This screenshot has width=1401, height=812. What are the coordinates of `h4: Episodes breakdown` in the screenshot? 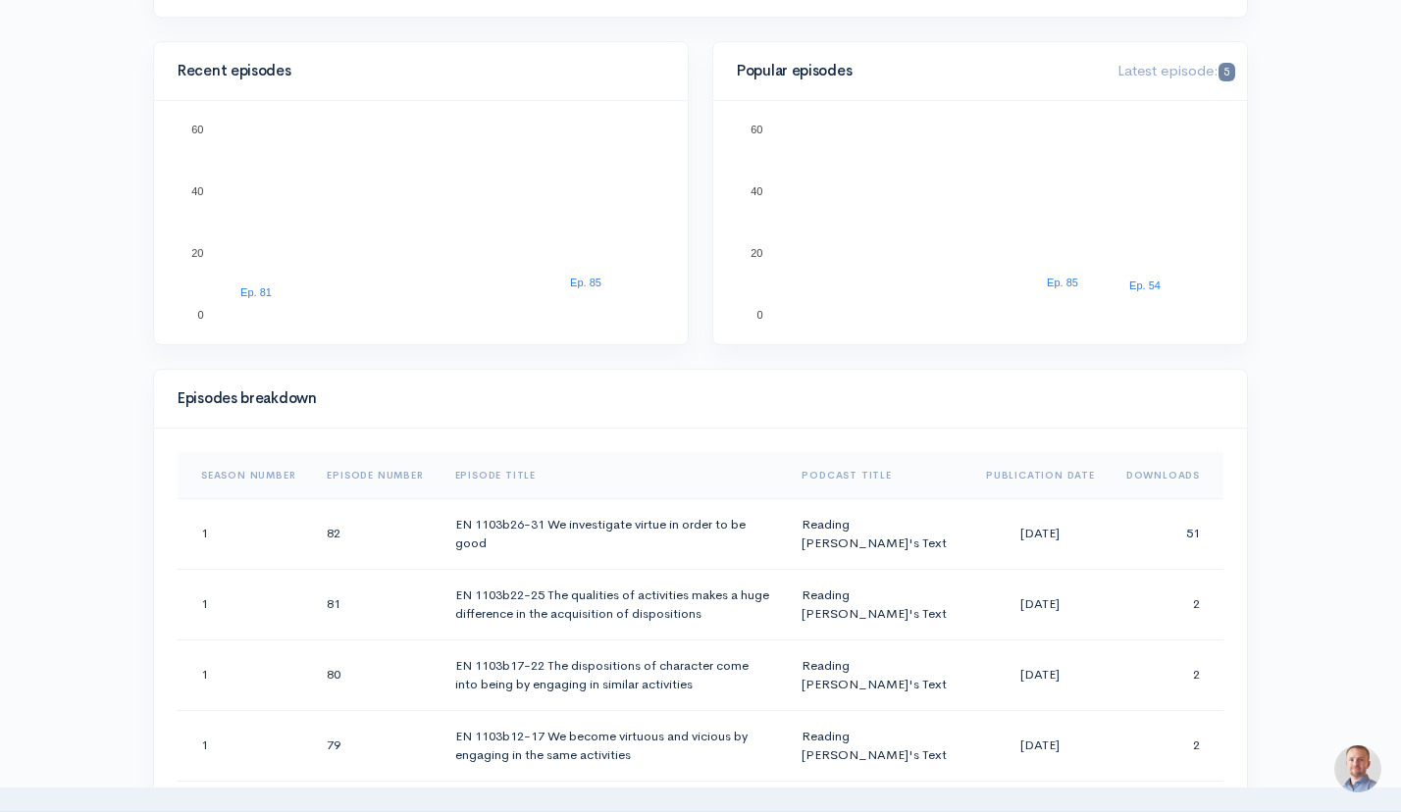 It's located at (695, 398).